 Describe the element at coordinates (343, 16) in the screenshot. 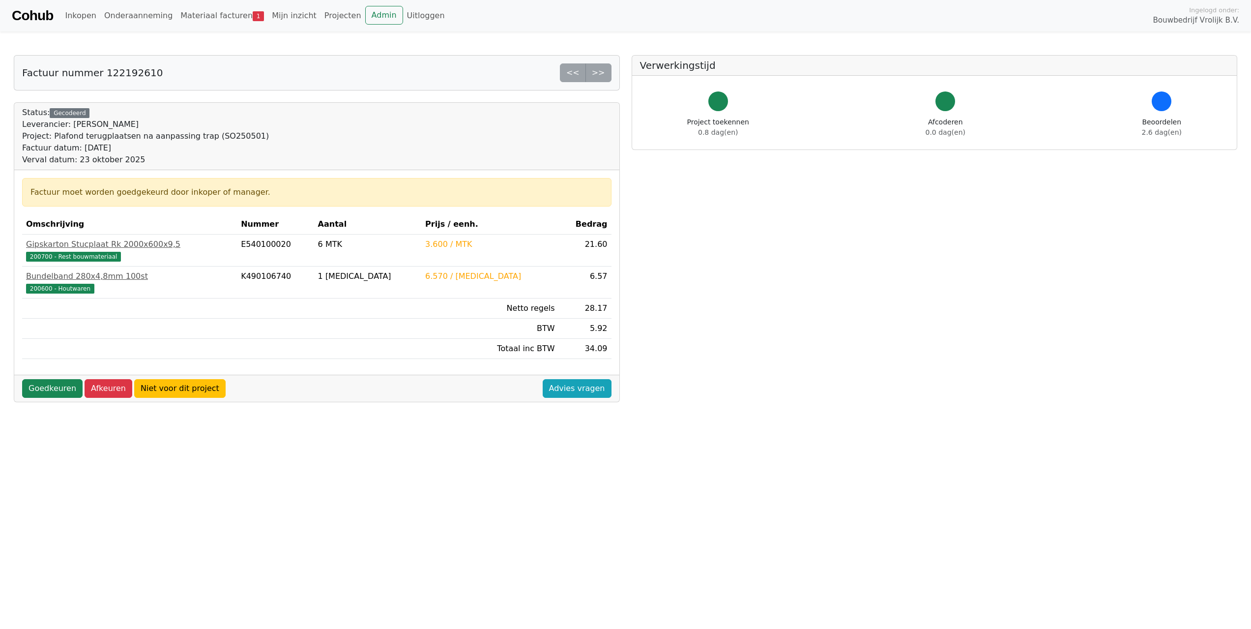

I see `a: Projecten` at that location.